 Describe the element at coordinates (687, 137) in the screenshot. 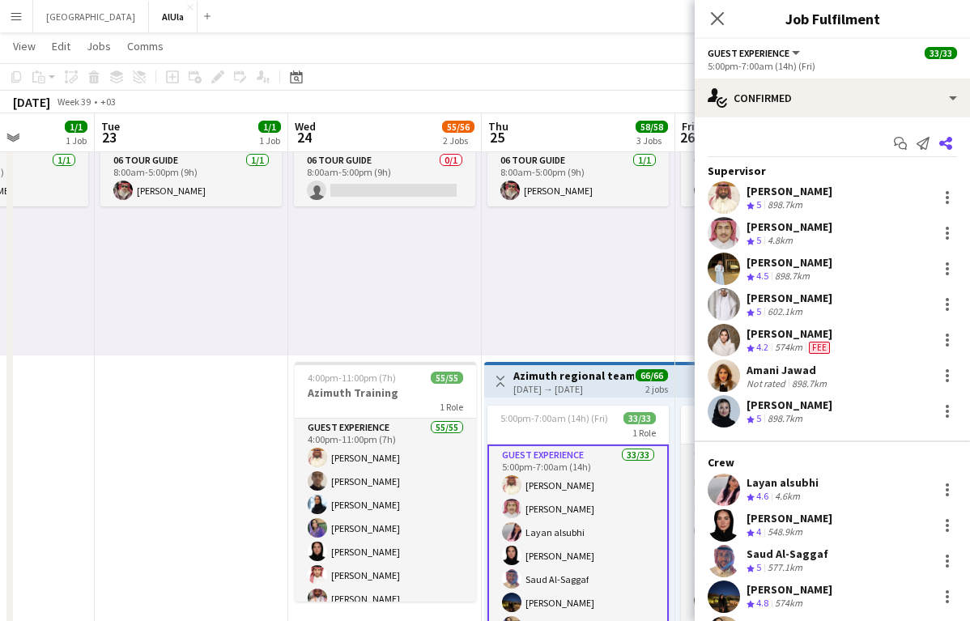

I see `span: 26` at that location.